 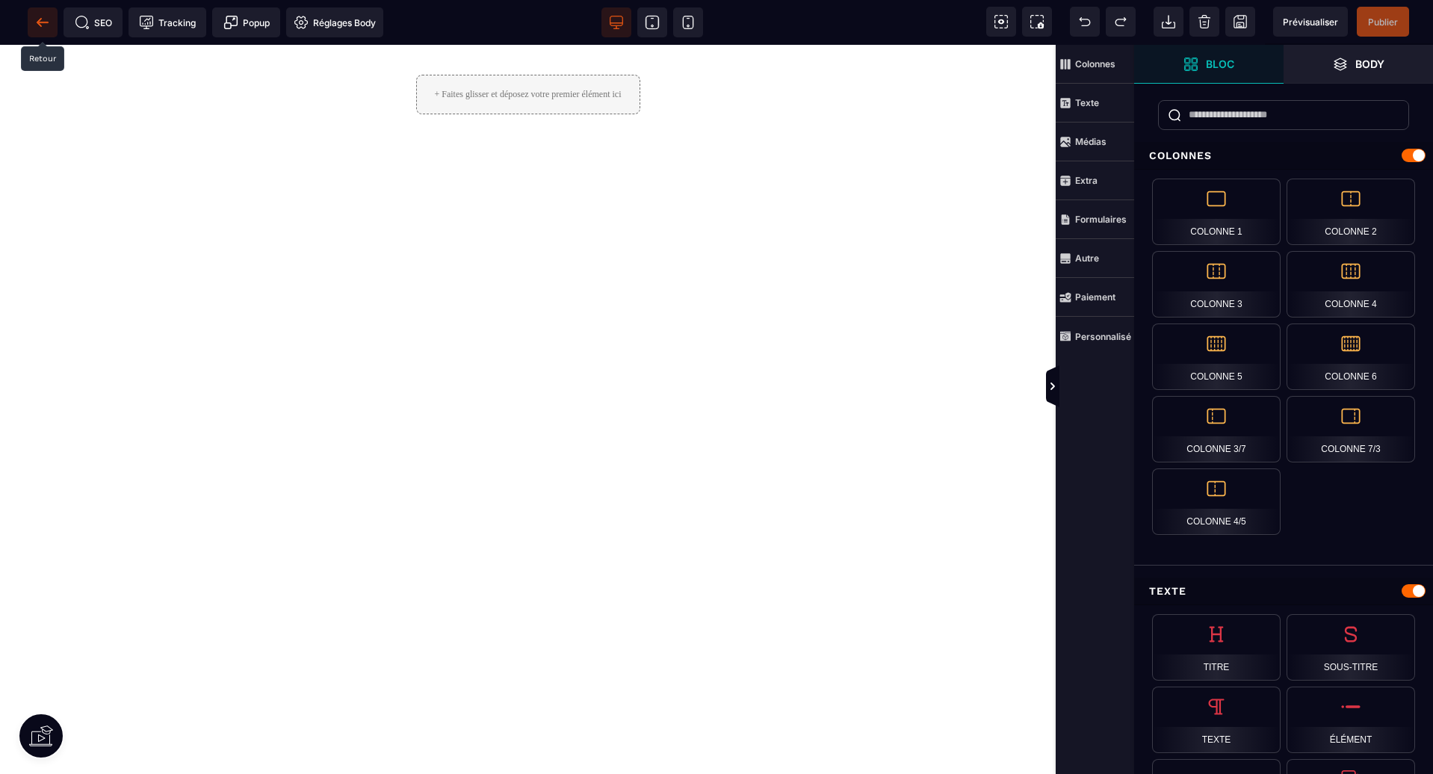 What do you see at coordinates (1085, 22) in the screenshot?
I see `span: Défaire` at bounding box center [1085, 22].